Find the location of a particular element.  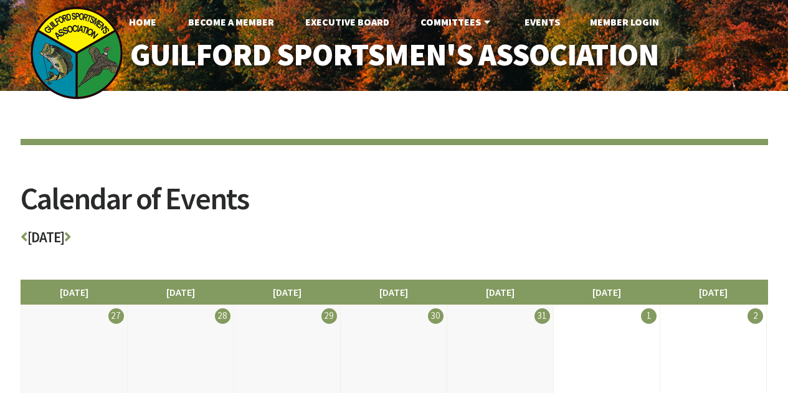

div: 2 is located at coordinates (755, 316).